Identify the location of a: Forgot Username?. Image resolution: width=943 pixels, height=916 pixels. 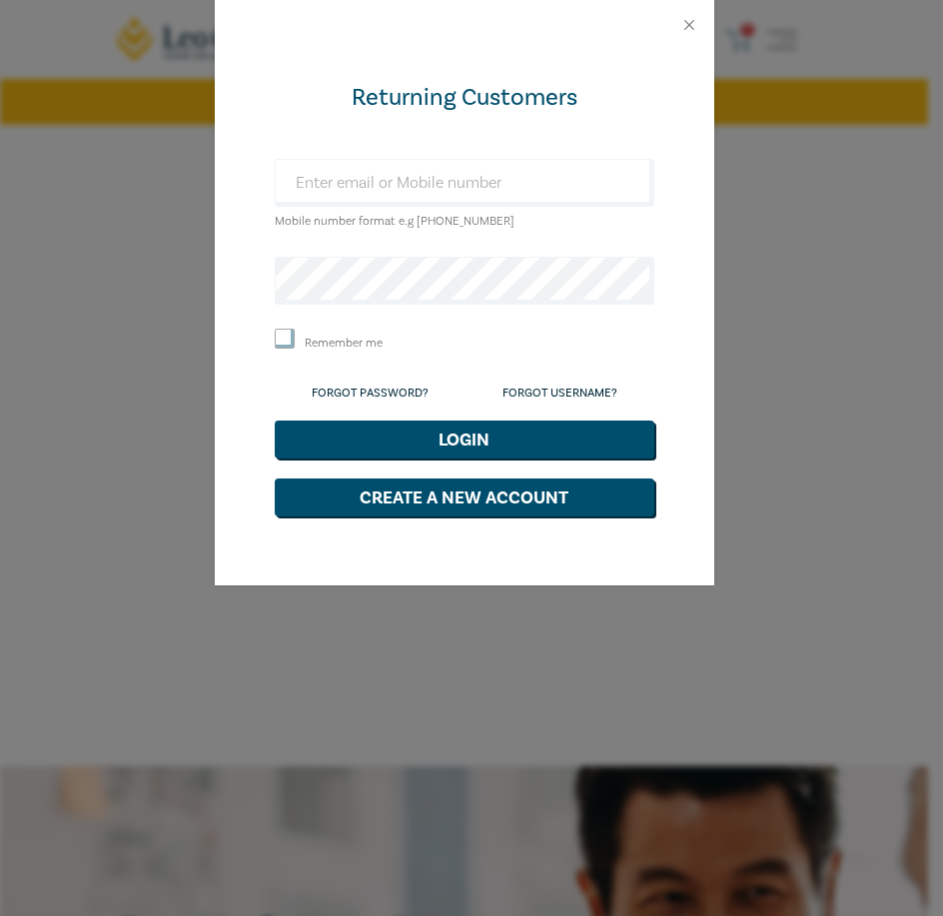
(559, 392).